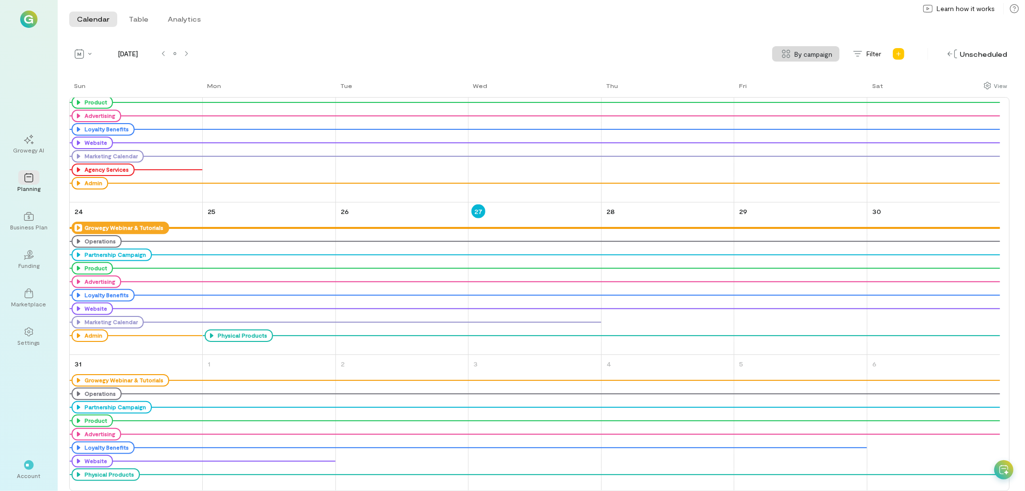 The image size is (1025, 491). What do you see at coordinates (535, 278) in the screenshot?
I see `td: August 27, 2025` at bounding box center [535, 278].